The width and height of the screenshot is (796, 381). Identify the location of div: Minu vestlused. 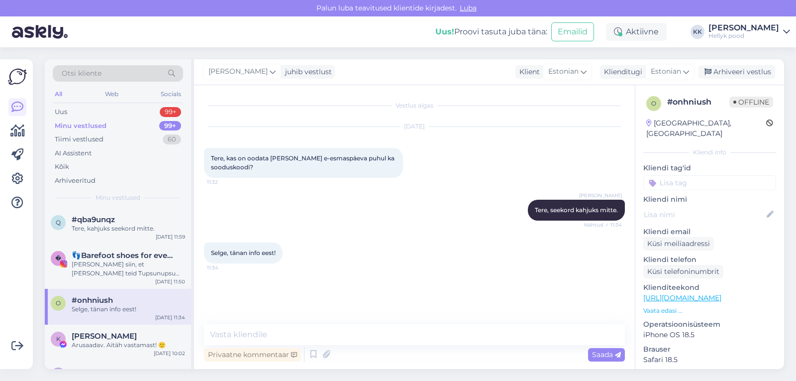
(81, 126).